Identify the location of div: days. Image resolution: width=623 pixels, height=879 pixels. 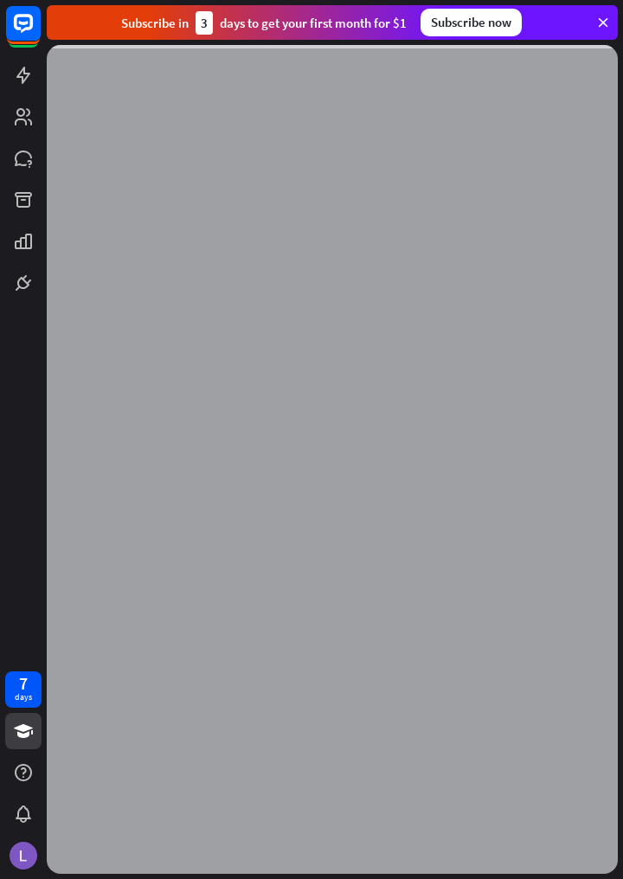
(23, 697).